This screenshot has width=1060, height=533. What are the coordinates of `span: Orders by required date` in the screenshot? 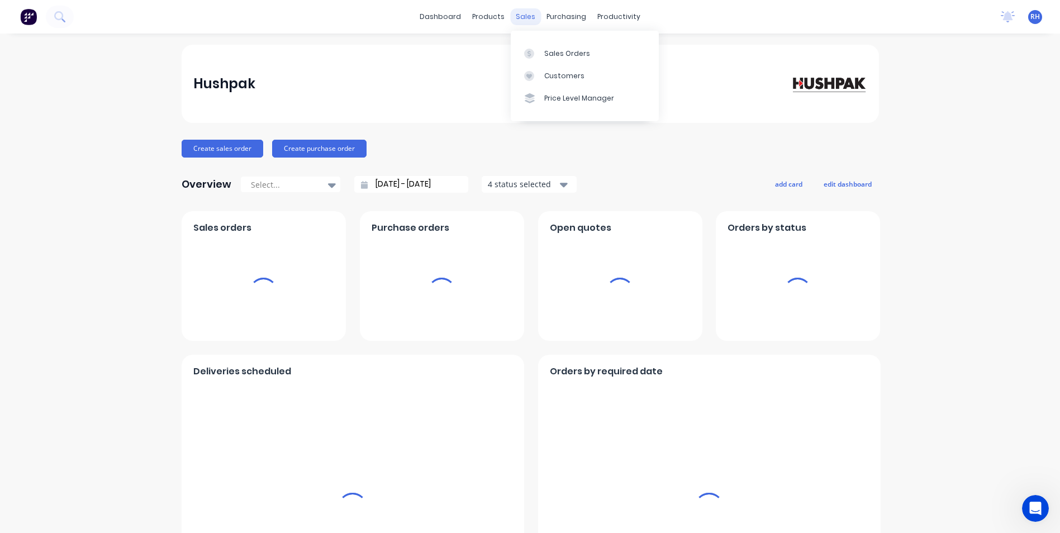 It's located at (606, 372).